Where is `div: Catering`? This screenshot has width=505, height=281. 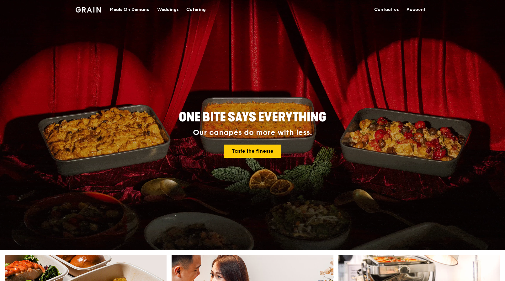 div: Catering is located at coordinates (196, 10).